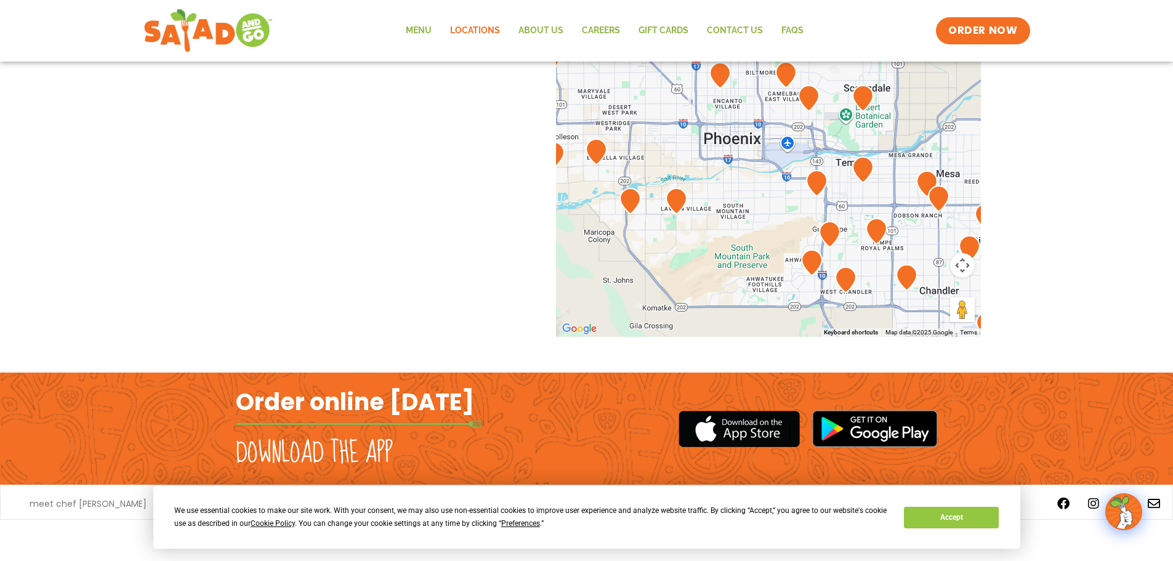  What do you see at coordinates (605, 31) in the screenshot?
I see `nav: Menu` at bounding box center [605, 31].